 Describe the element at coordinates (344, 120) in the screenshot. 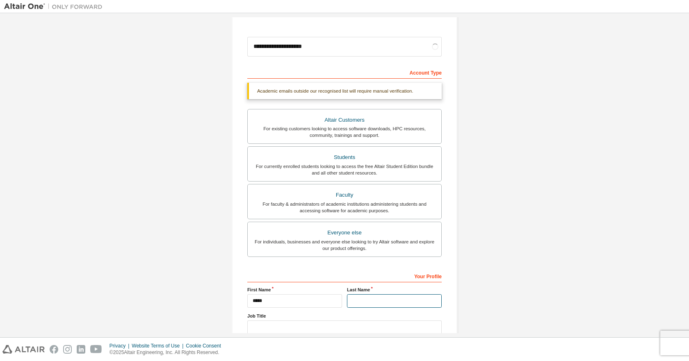

I see `div: Altair Customers` at that location.